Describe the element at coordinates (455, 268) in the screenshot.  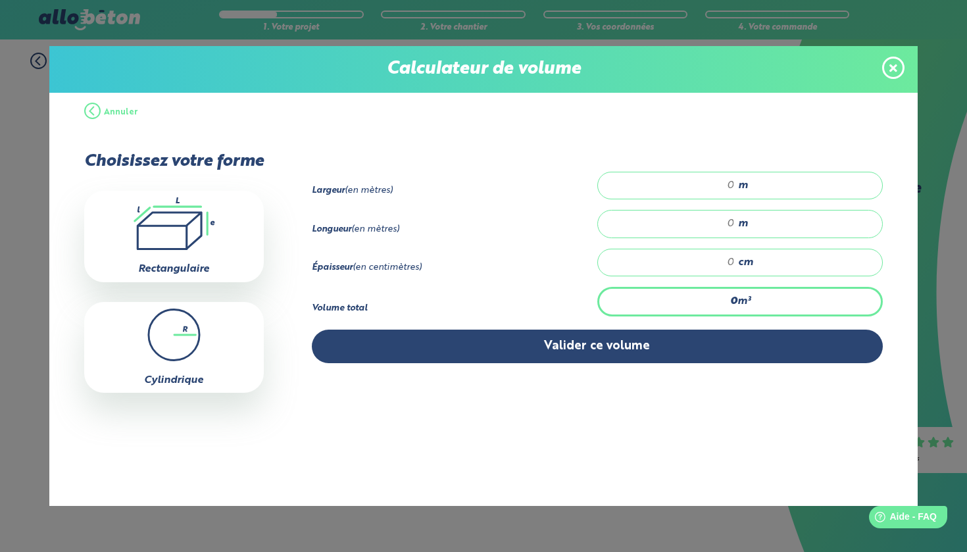
I see `div: (en centimètres)` at that location.